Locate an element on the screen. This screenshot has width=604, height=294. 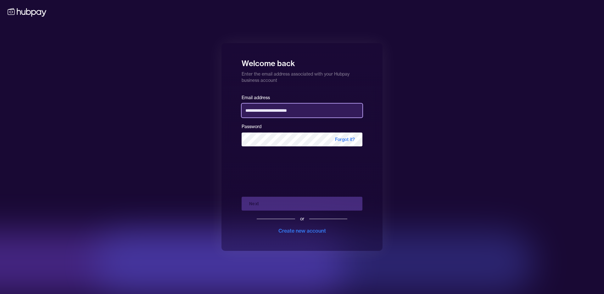
p: Enter the email address associated with your Hubpay business account is located at coordinates (302, 76).